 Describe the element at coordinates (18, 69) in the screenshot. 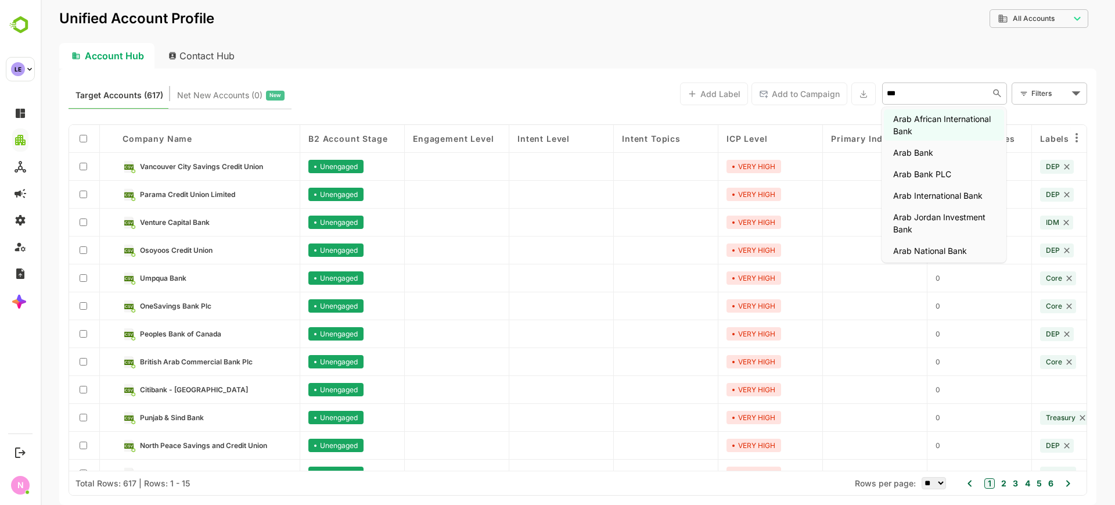

I see `div: LE` at that location.